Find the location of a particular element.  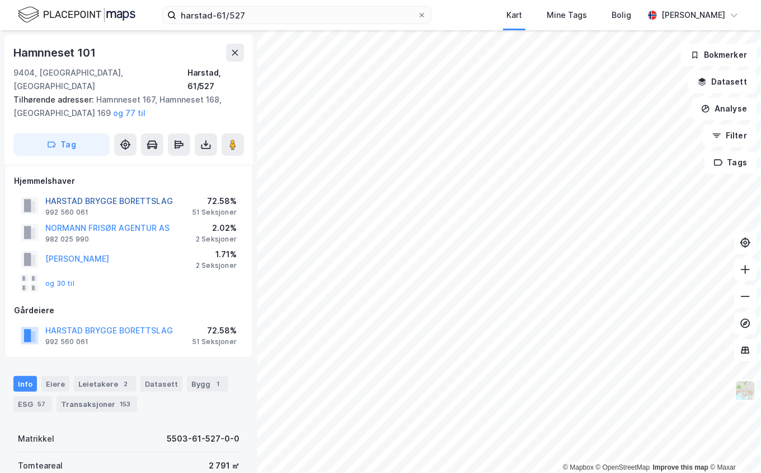

div: 5503-61-527-0-0 is located at coordinates (203, 438).